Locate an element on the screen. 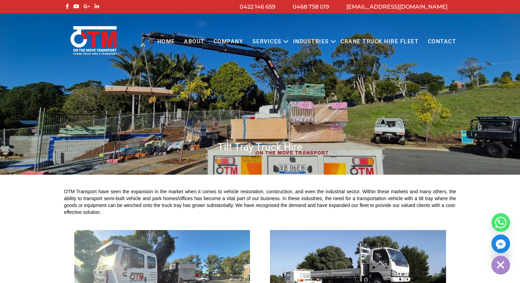 The height and width of the screenshot is (283, 520). a: Facebook_Messenger is located at coordinates (500, 244).